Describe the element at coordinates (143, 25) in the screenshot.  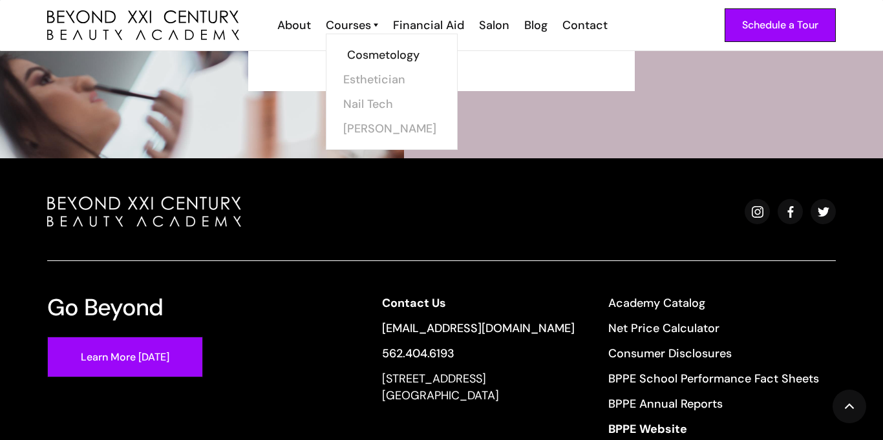
I see `a: home` at that location.